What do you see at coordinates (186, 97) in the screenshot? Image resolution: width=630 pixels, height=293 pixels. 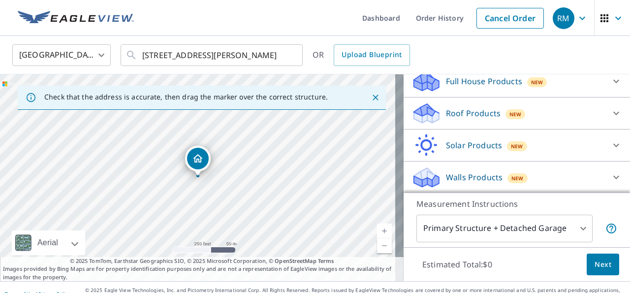 I see `p: Check that the address is accurate, then drag the marker over the correct structure.` at bounding box center [186, 97].